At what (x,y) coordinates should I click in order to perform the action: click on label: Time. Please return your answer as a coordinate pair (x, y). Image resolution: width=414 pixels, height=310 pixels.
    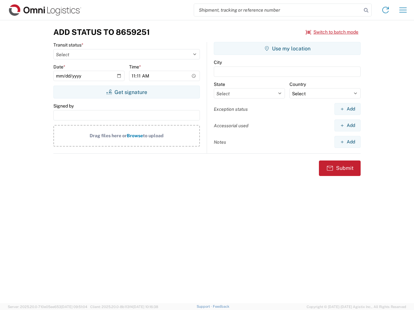
    Looking at the image, I should click on (135, 67).